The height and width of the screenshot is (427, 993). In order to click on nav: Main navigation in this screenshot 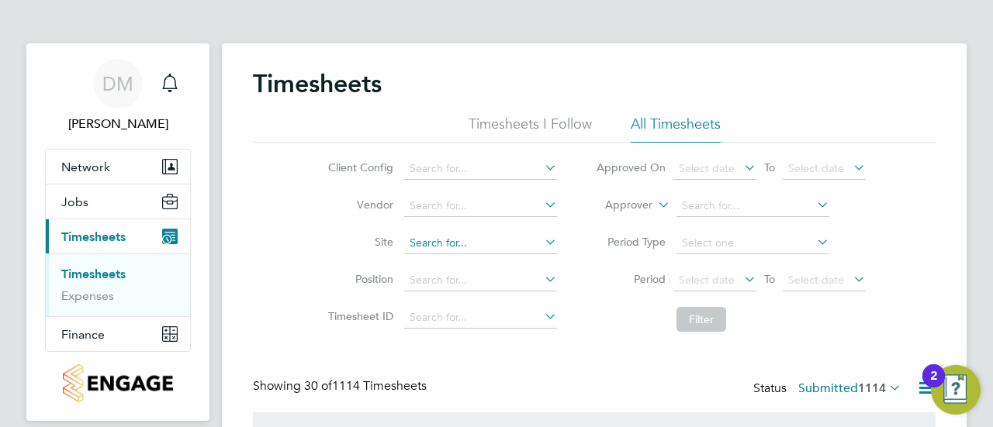, I will do `click(118, 232)`.